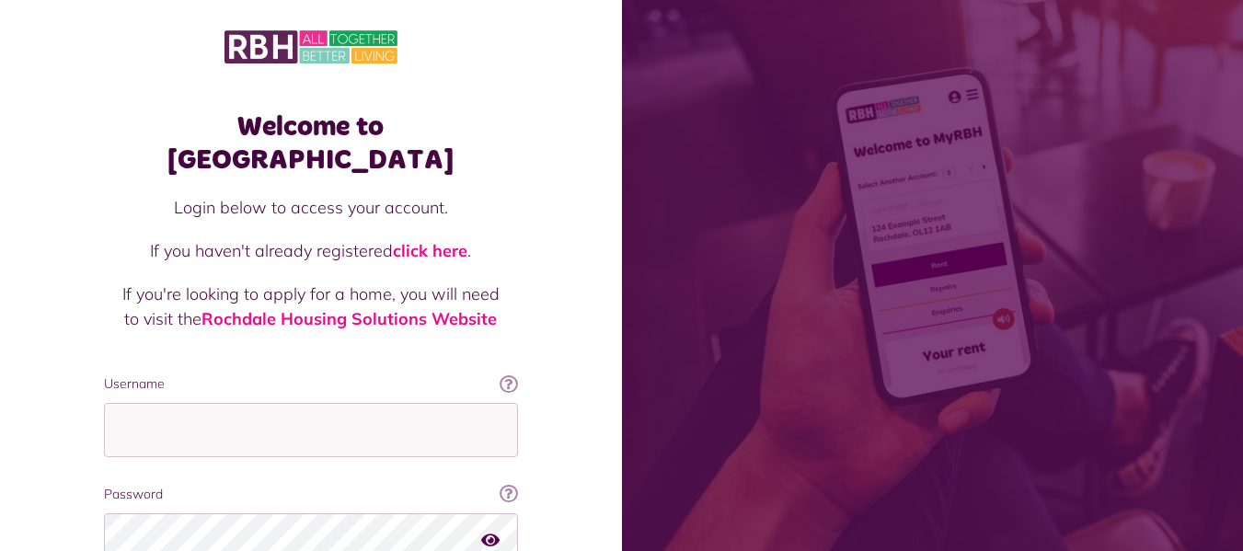 Image resolution: width=1243 pixels, height=551 pixels. I want to click on img: MyRBH, so click(311, 47).